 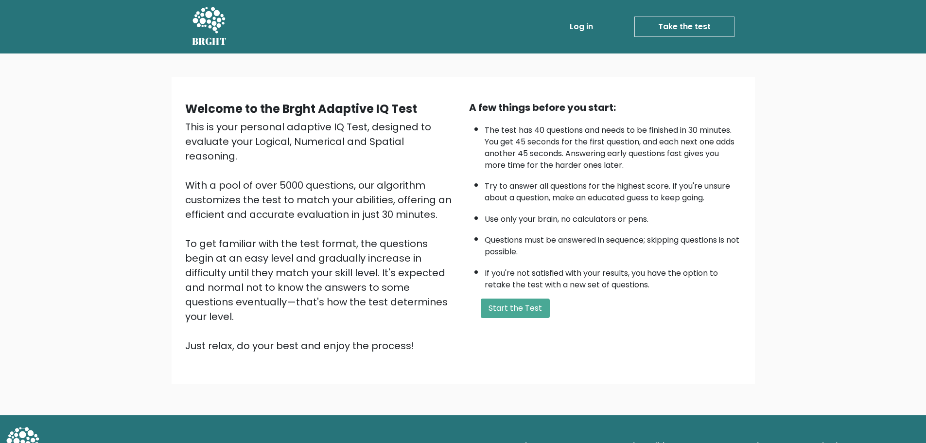 What do you see at coordinates (613, 277) in the screenshot?
I see `li: If you're not satisfied with your results, you have the option to retake the test with a new set ...` at bounding box center [613, 277].